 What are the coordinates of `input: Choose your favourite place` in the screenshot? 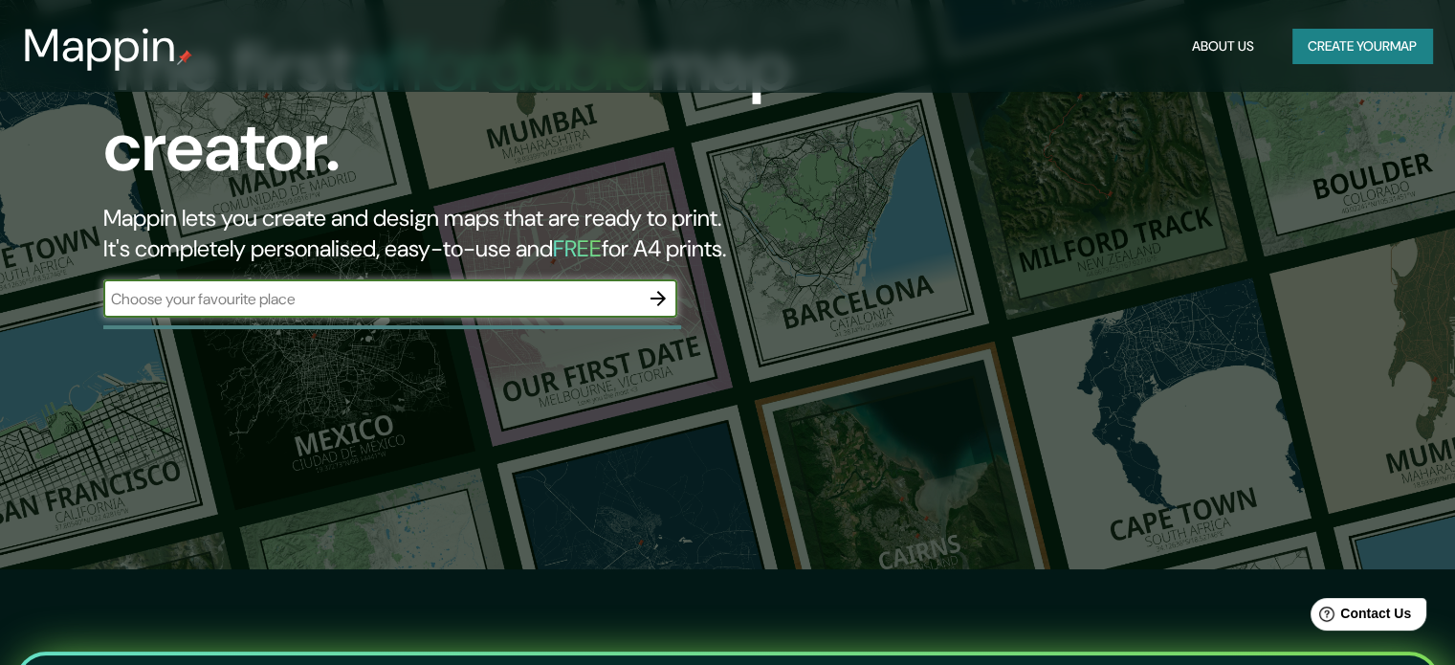 It's located at (371, 298).